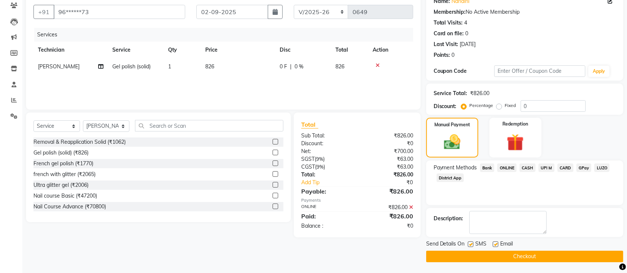 The width and height of the screenshot is (627, 273). I want to click on div: 4, so click(466, 23).